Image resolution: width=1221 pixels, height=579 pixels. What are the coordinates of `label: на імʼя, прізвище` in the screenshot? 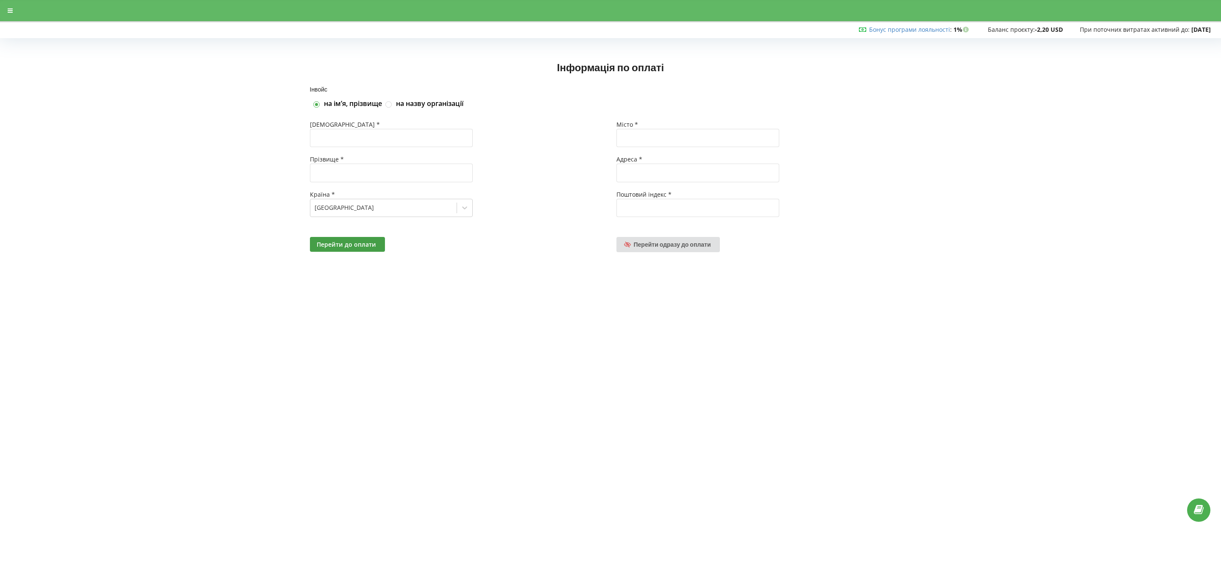 It's located at (353, 104).